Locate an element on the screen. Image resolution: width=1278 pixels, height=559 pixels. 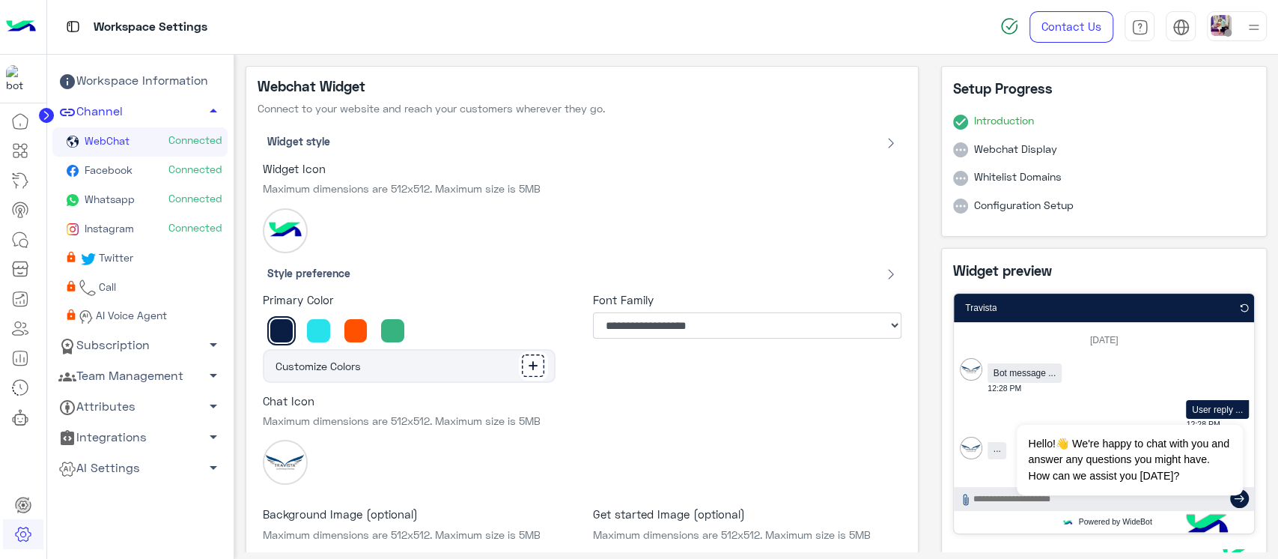
a: tab is located at coordinates (1140, 27).